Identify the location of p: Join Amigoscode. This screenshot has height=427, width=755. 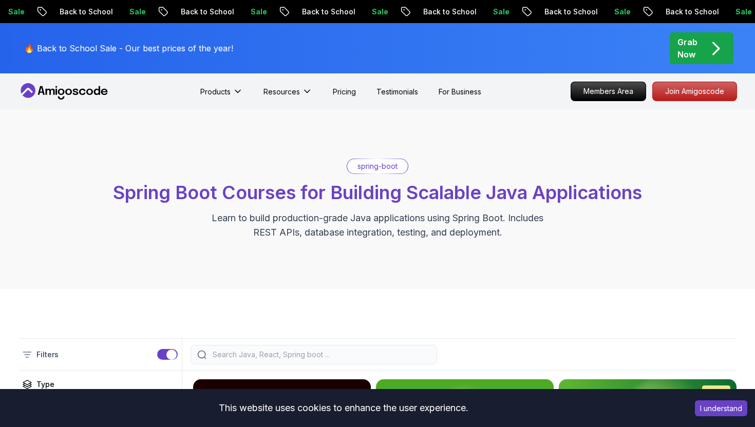
(694, 91).